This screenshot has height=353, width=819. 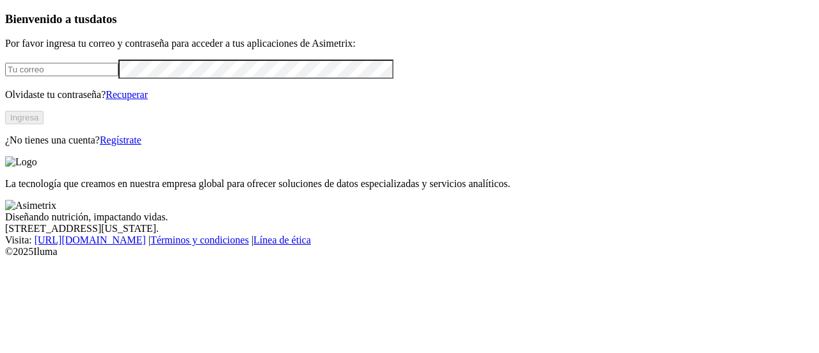 I want to click on h3: Bienvenido a tus, so click(x=410, y=19).